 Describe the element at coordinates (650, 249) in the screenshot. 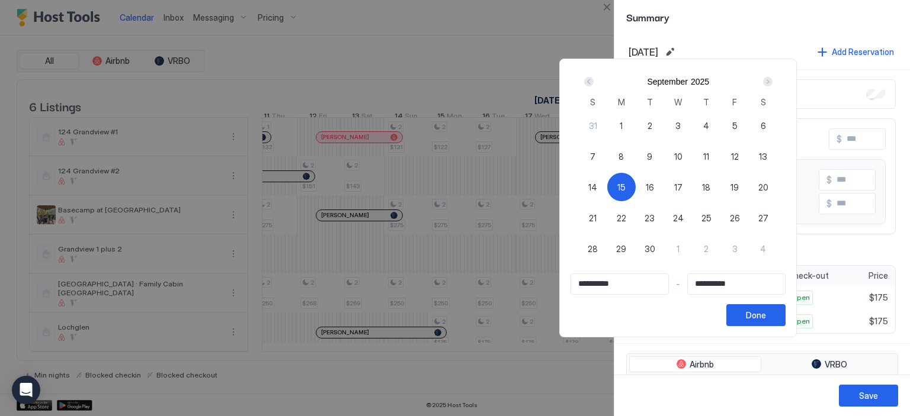

I see `span: 30` at that location.